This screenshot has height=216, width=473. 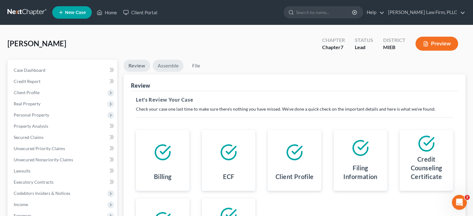 I want to click on h4: Billing, so click(x=163, y=177).